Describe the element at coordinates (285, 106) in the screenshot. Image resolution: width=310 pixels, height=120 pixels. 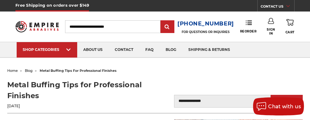
I see `span: Chat with us` at that location.